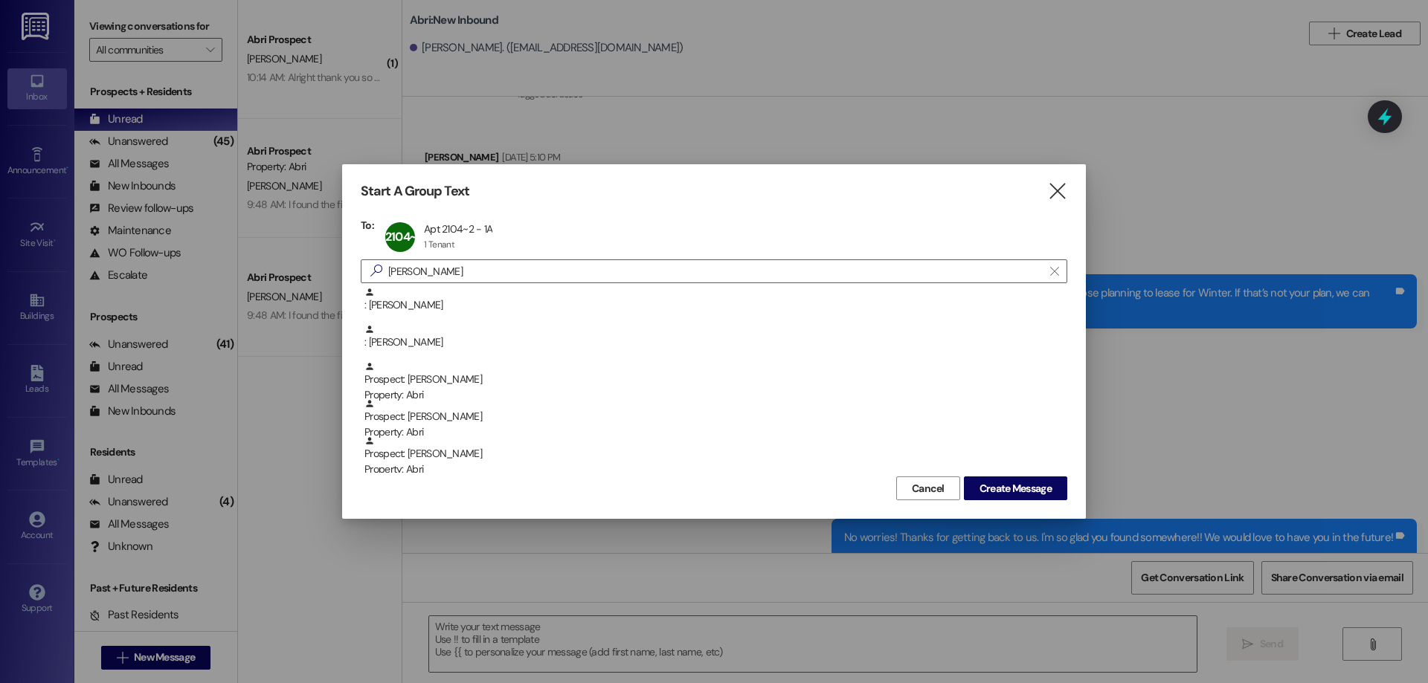 The height and width of the screenshot is (683, 1428). What do you see at coordinates (1015, 489) in the screenshot?
I see `button: Create Message` at bounding box center [1015, 489].